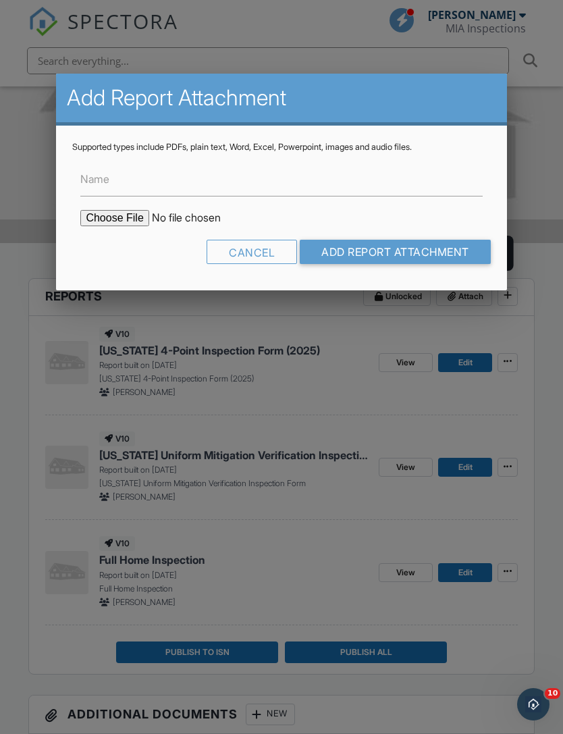 The height and width of the screenshot is (734, 563). I want to click on span: 10, so click(553, 694).